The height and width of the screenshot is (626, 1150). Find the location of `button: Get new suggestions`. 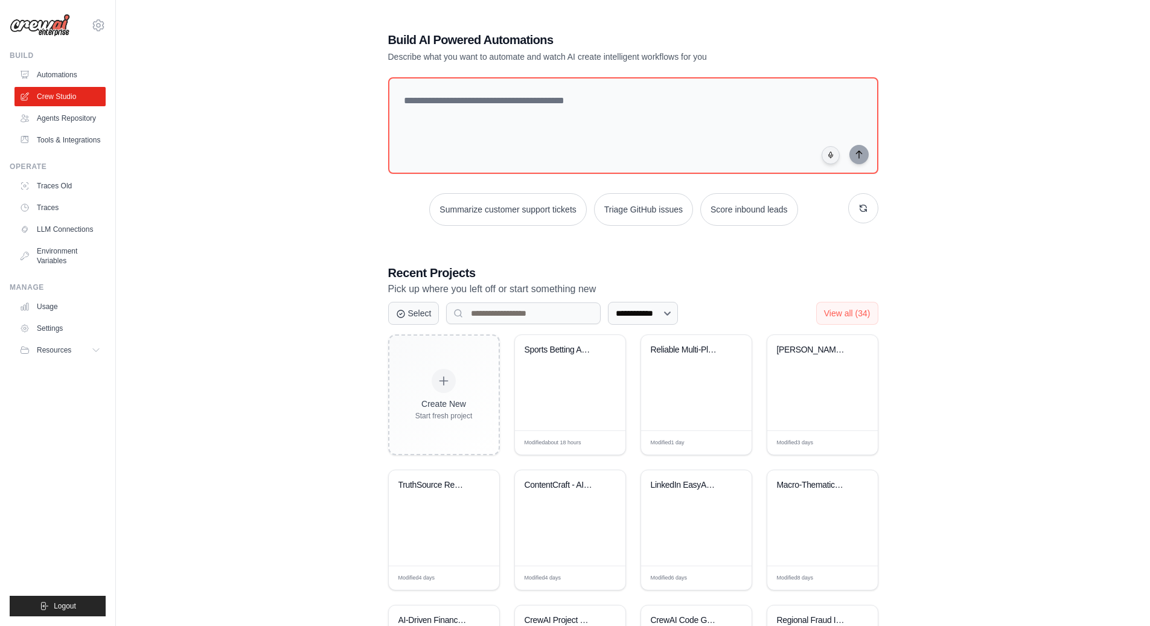

button: Get new suggestions is located at coordinates (863, 208).